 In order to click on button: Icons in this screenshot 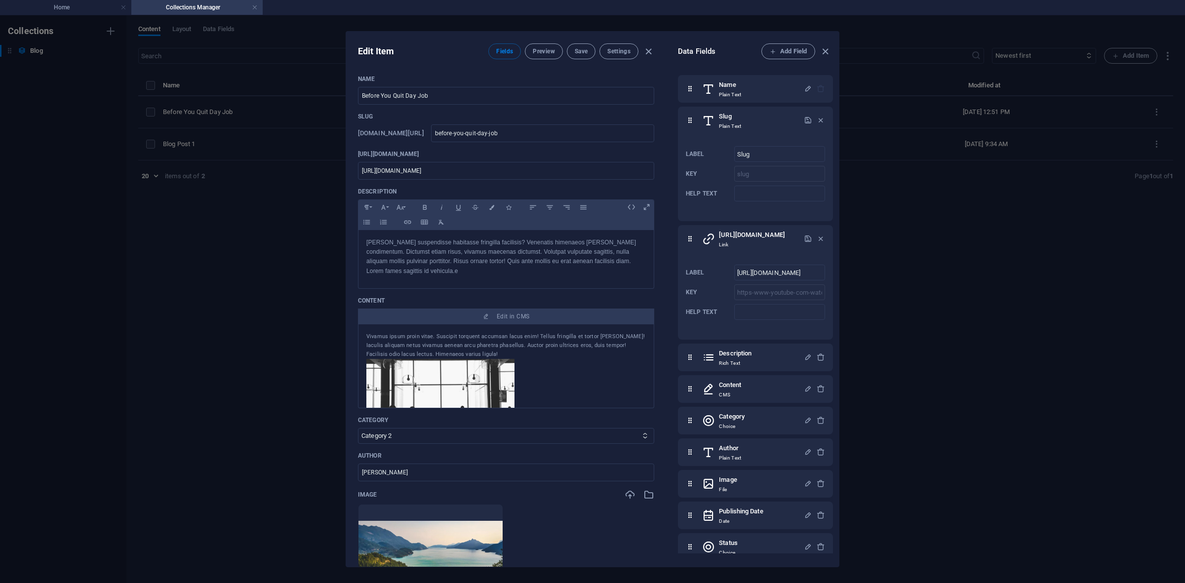, I will do `click(509, 207)`.